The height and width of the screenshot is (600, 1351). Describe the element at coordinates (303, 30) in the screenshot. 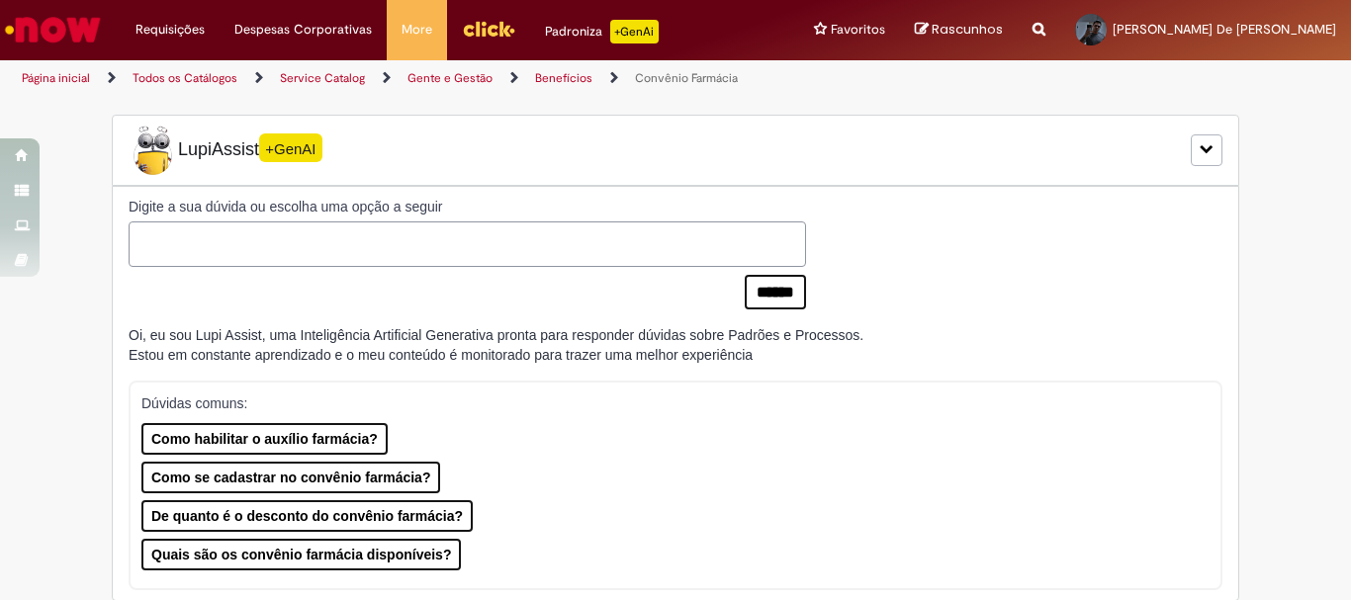

I see `span: Despesas Corporativas` at that location.